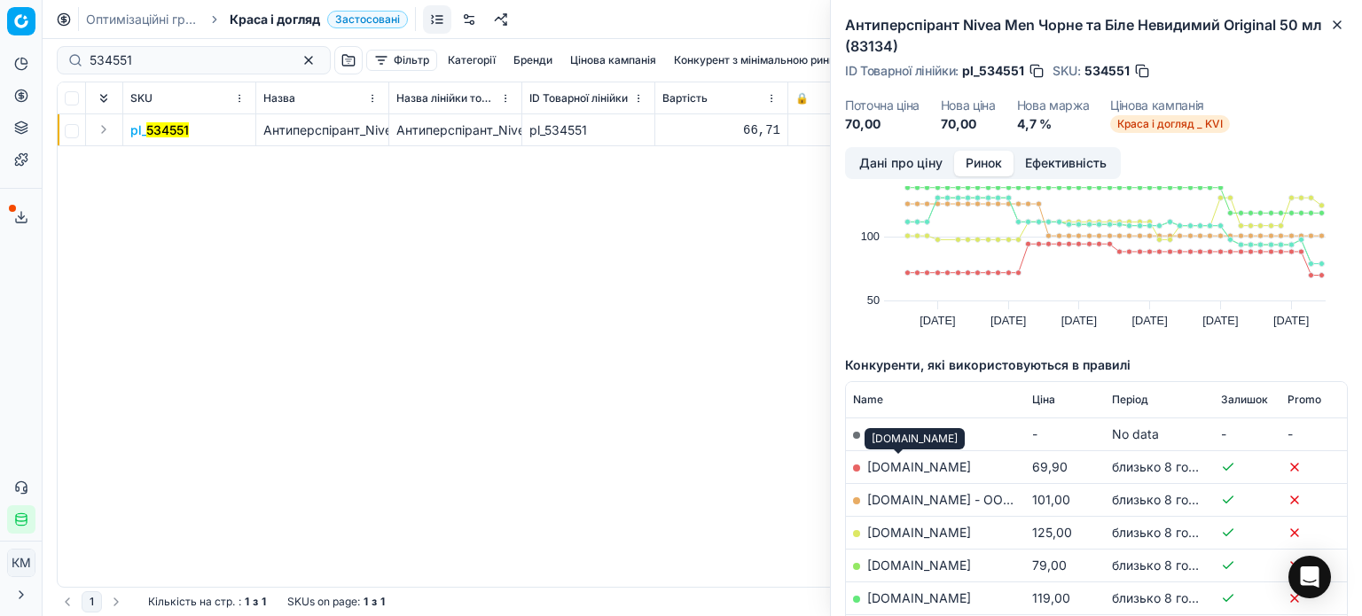  Describe the element at coordinates (141, 98) in the screenshot. I see `span: SKU` at that location.